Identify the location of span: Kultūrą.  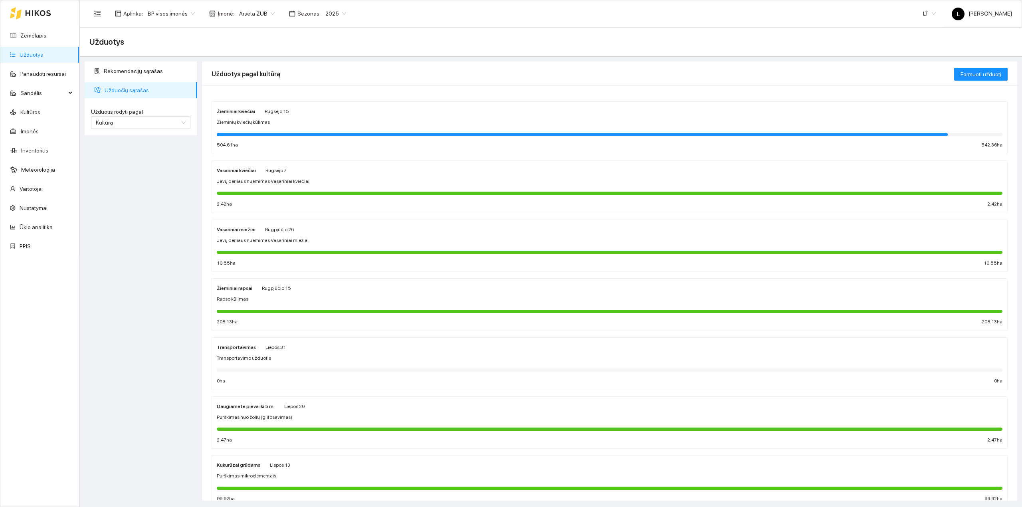
(104, 123).